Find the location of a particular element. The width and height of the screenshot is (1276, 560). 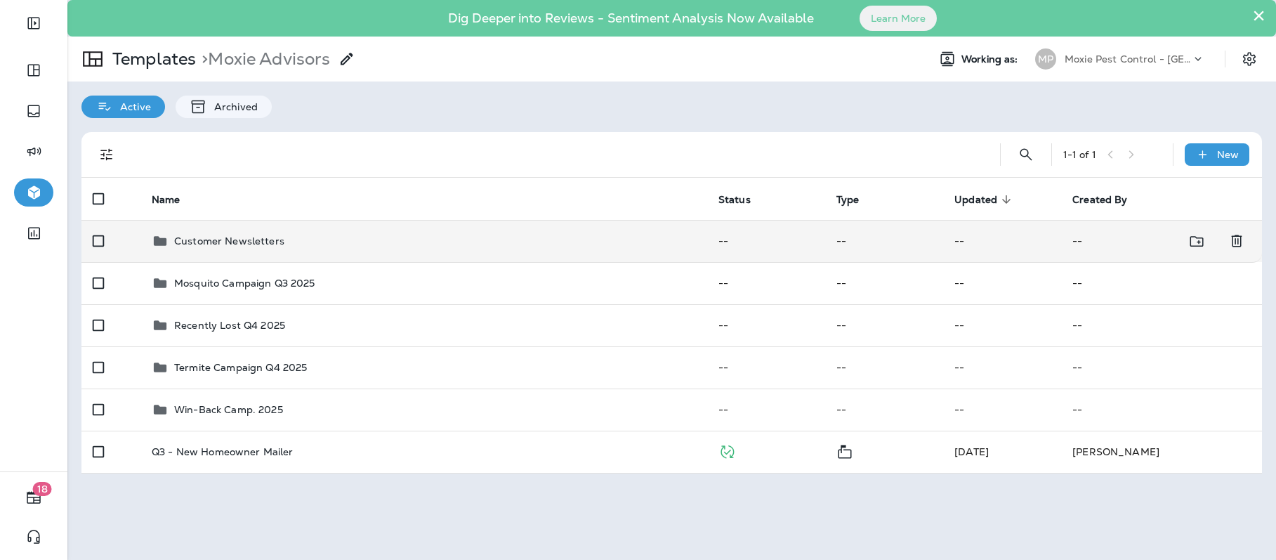

p: Customer Newsletters is located at coordinates (229, 241).